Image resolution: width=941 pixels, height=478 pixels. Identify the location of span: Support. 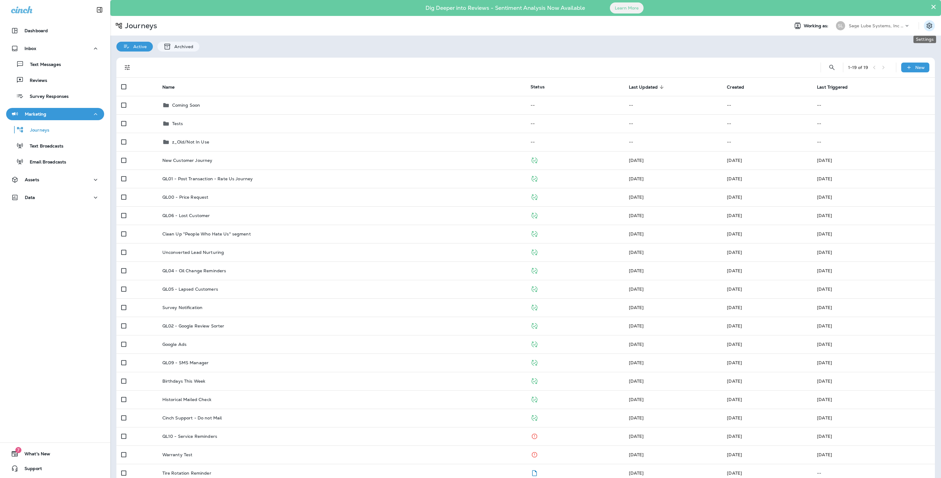
(30, 469).